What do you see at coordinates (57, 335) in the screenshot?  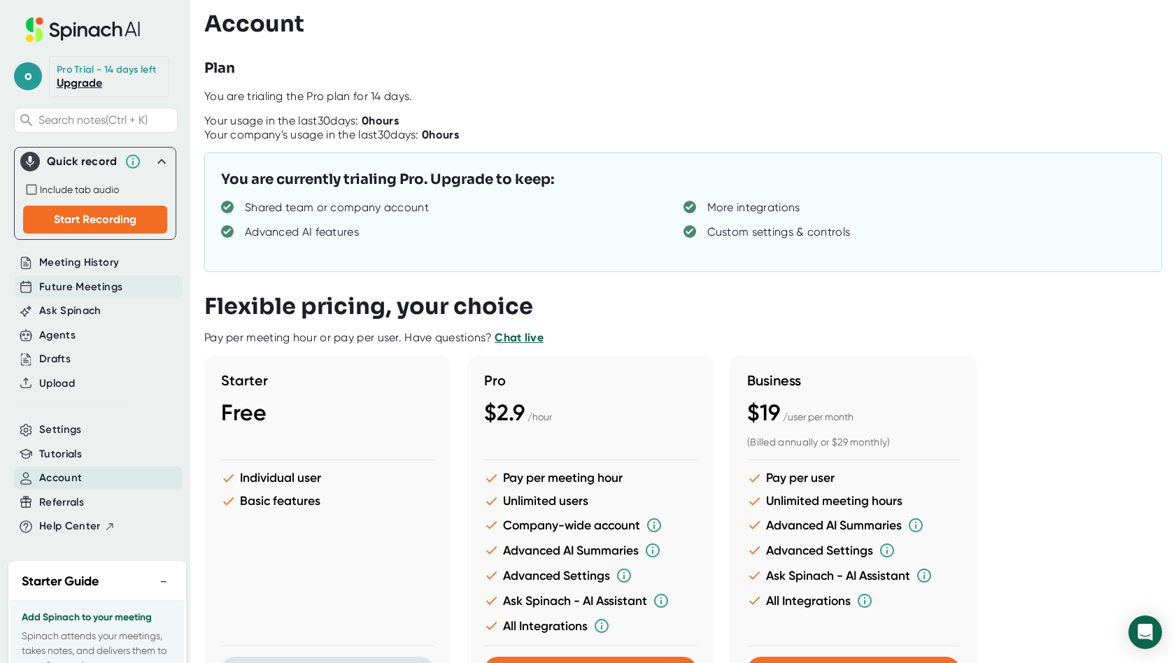 I see `button: Agents` at bounding box center [57, 335].